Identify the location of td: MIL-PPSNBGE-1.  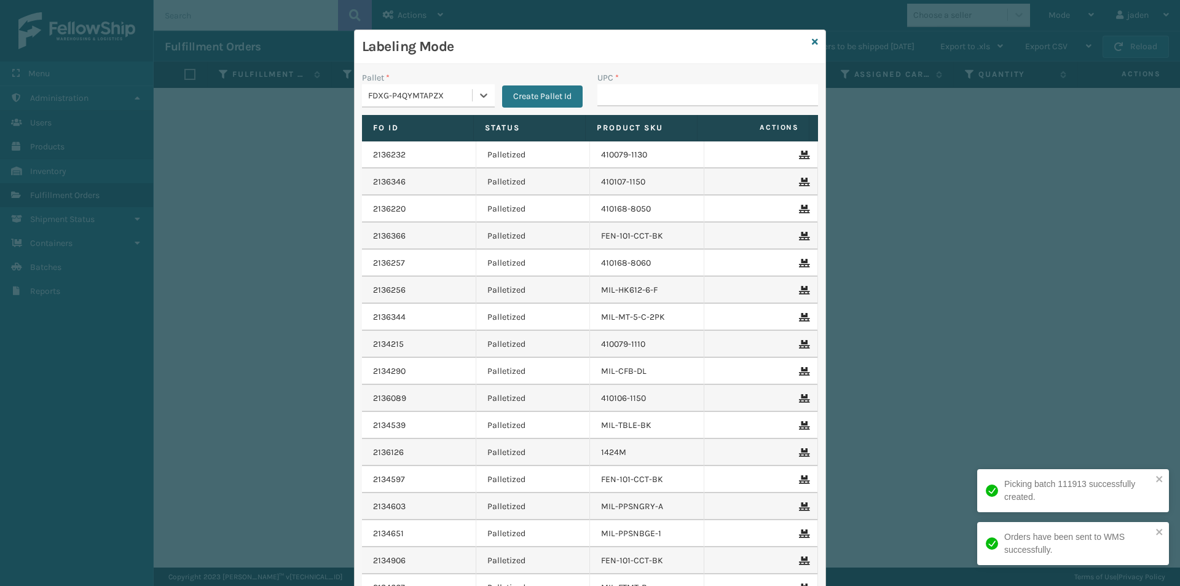
(647, 533).